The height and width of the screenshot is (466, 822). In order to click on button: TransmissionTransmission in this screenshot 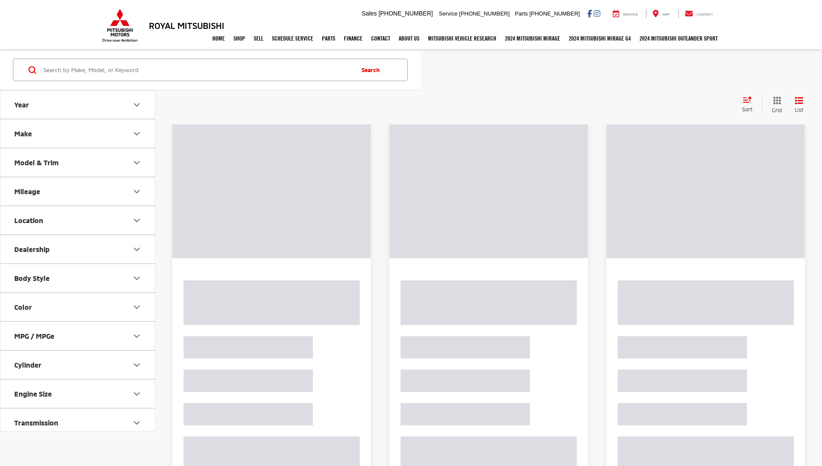, I will do `click(78, 423)`.